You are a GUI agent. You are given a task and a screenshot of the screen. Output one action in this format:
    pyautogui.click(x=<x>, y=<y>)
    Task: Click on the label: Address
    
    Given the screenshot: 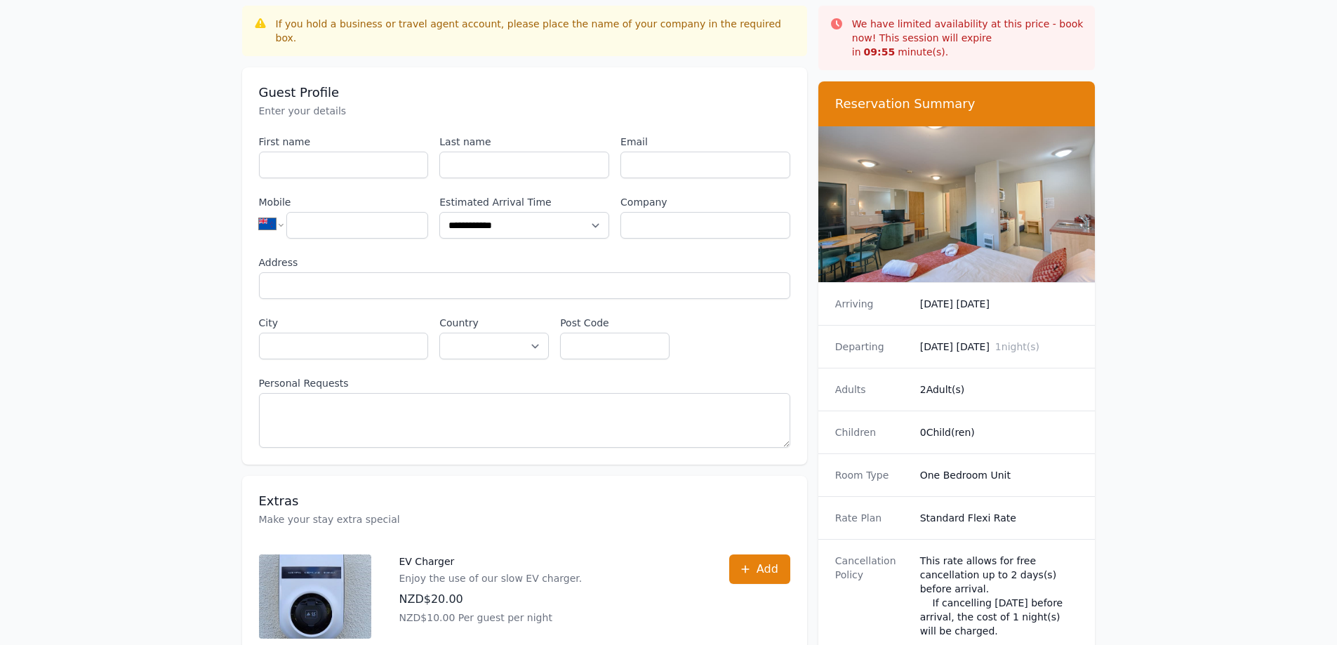 What is the action you would take?
    pyautogui.click(x=524, y=263)
    